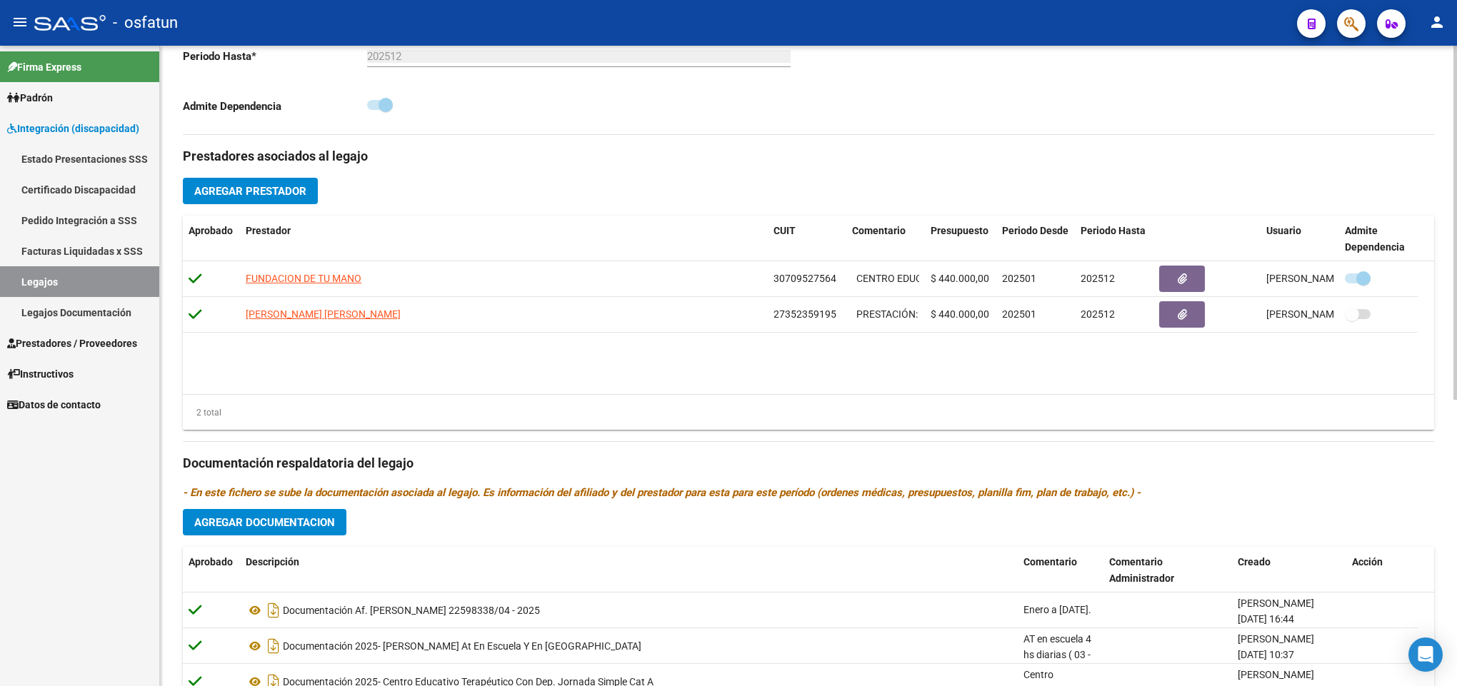 This screenshot has width=1457, height=686. Describe the element at coordinates (784, 231) in the screenshot. I see `span: CUIT` at that location.